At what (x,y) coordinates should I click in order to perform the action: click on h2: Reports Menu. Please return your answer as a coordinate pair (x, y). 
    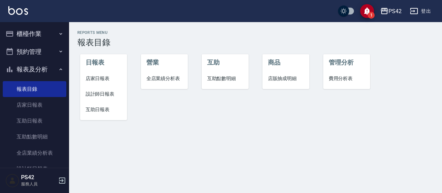
    Looking at the image, I should click on (255, 32).